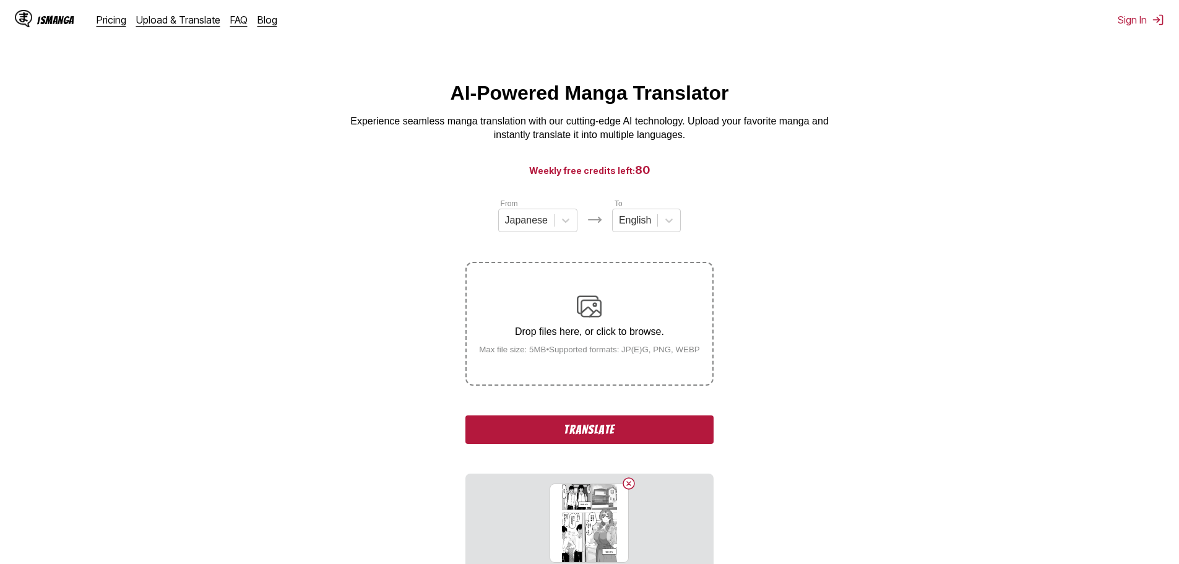  I want to click on span: 80, so click(643, 170).